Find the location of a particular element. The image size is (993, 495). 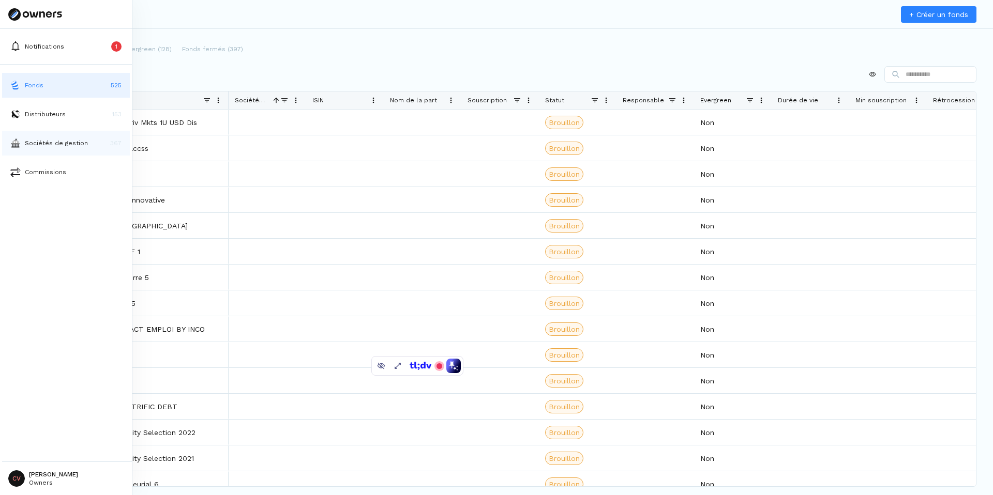

img: funds is located at coordinates (16, 85).